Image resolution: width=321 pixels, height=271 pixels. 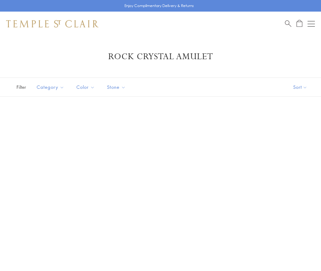 What do you see at coordinates (160, 57) in the screenshot?
I see `h1: Rock Crystal Amulet` at bounding box center [160, 57].